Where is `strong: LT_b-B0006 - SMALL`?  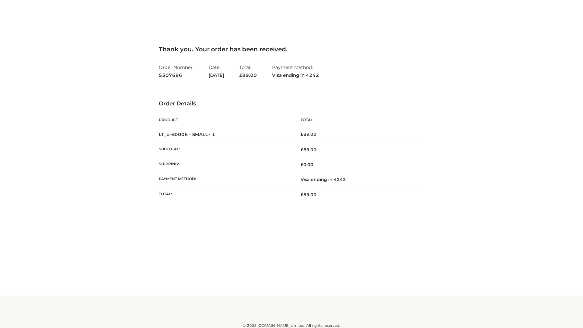 strong: LT_b-B0006 - SMALL is located at coordinates (187, 134).